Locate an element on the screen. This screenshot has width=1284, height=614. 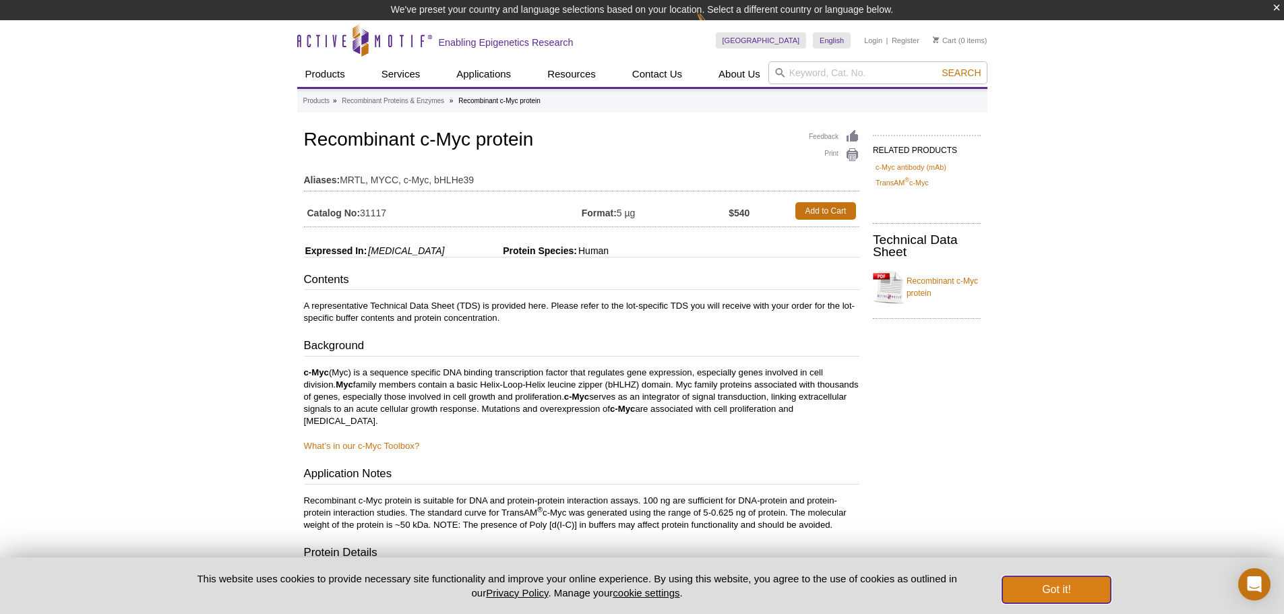
p: (Myc) is a sequence specific DNA binding transcription factor that regulates gene expression, esp... is located at coordinates (582, 397).